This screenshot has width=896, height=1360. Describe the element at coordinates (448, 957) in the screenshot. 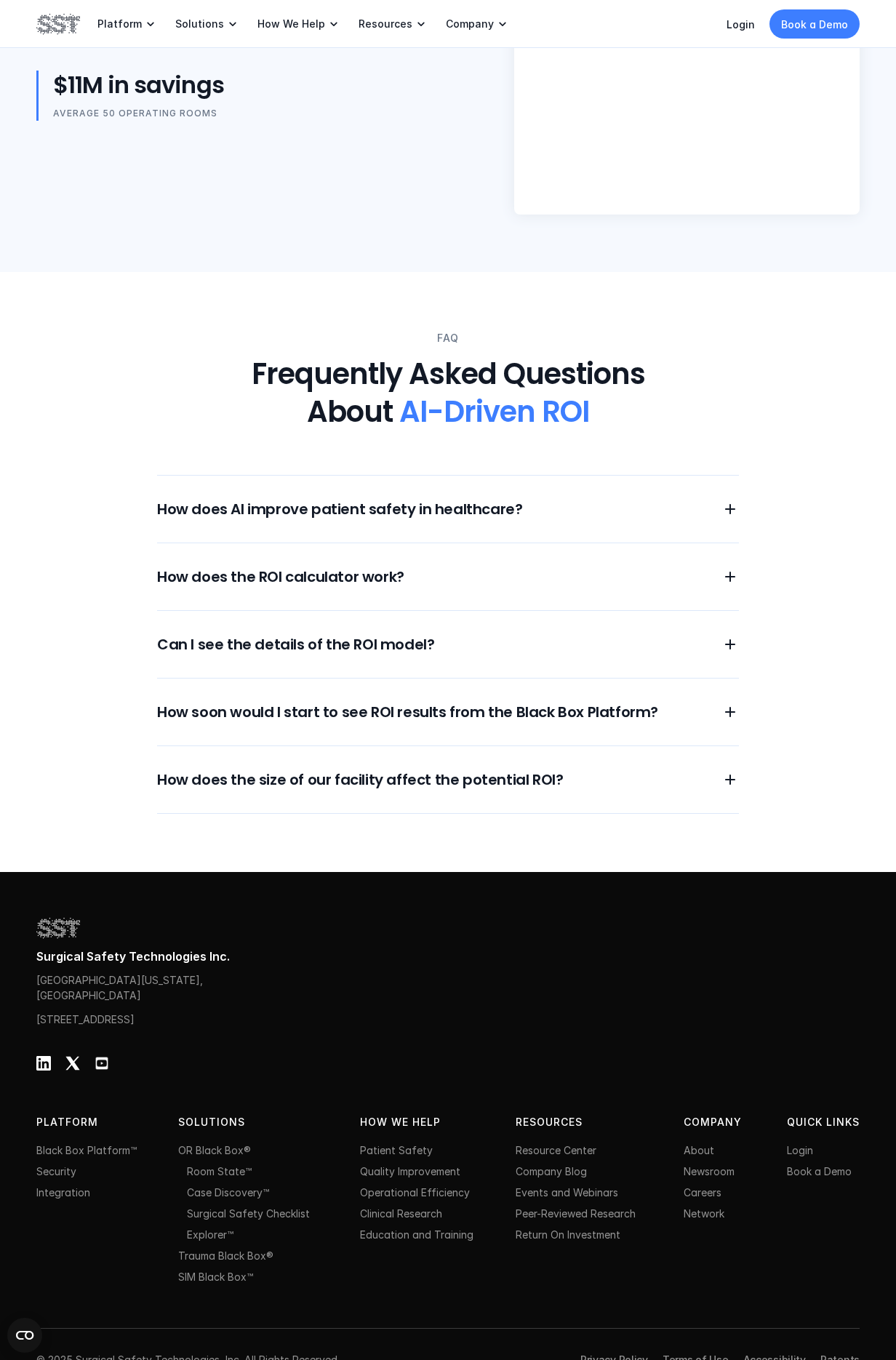

I see `p: Surgical Safety Technologies Inc.` at that location.